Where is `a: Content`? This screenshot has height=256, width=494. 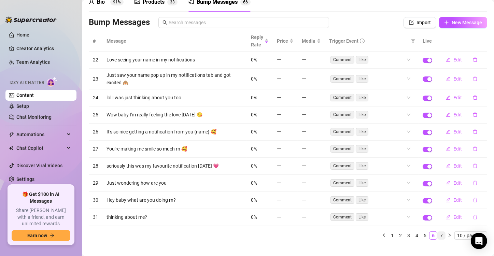 a: Content is located at coordinates (25, 95).